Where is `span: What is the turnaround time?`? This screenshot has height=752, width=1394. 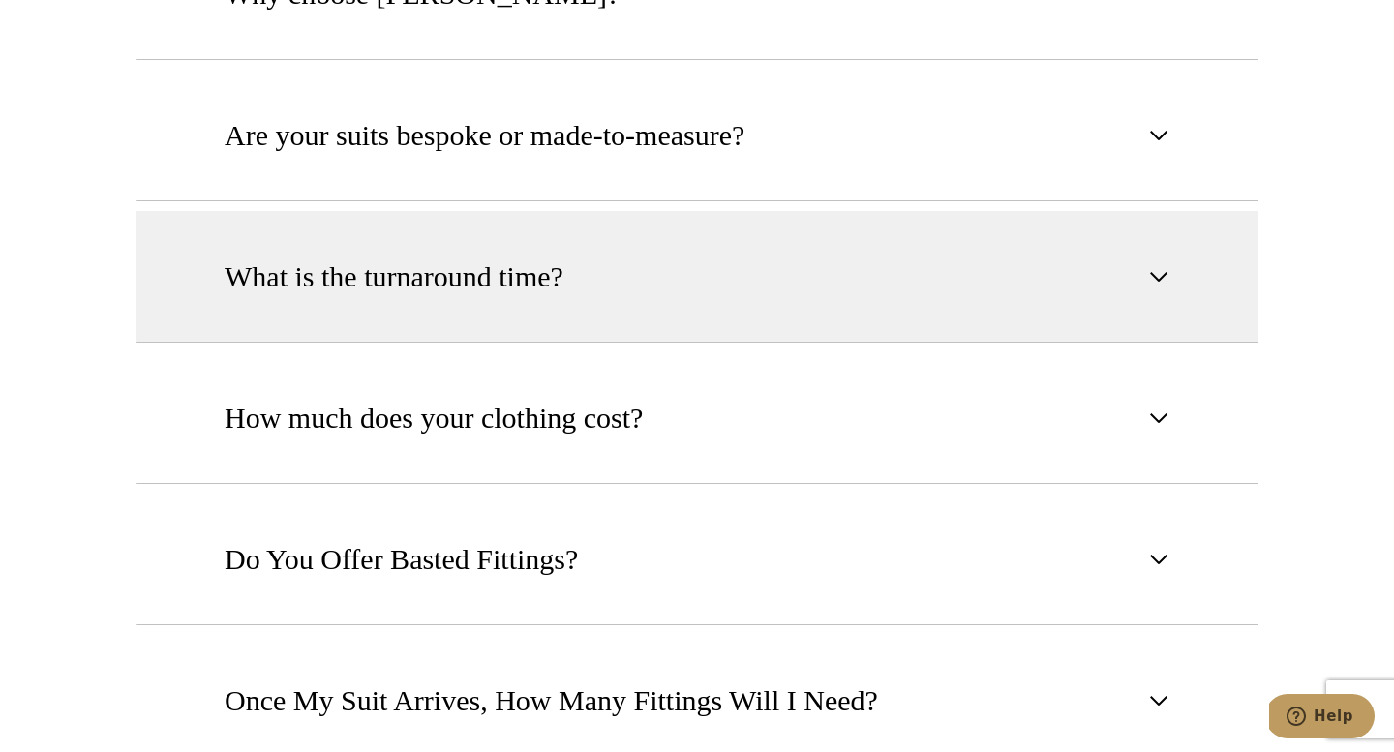
span: What is the turnaround time? is located at coordinates (394, 277).